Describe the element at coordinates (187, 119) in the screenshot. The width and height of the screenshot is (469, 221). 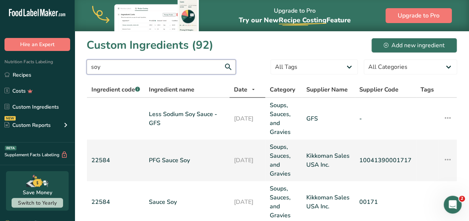
I see `a: Less Sodium Soy Sauce - GFS` at that location.